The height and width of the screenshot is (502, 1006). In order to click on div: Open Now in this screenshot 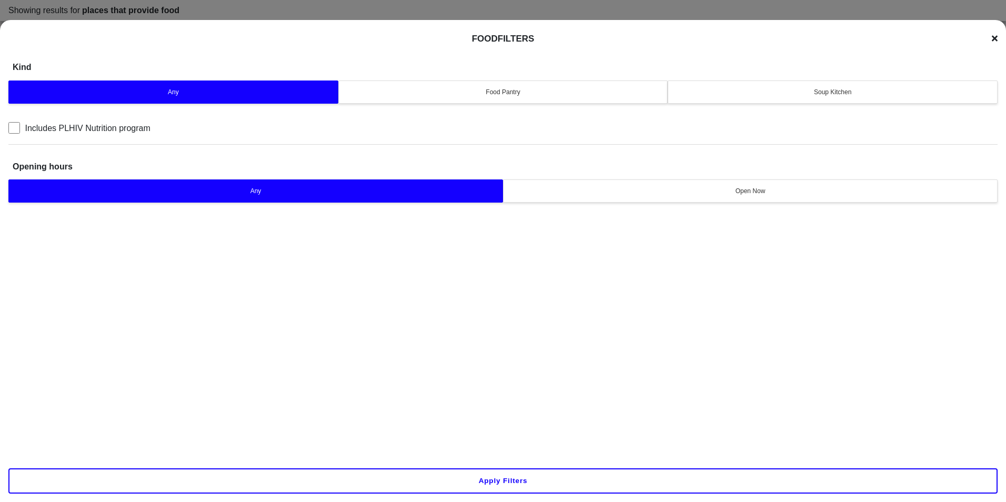, I will do `click(750, 191)`.